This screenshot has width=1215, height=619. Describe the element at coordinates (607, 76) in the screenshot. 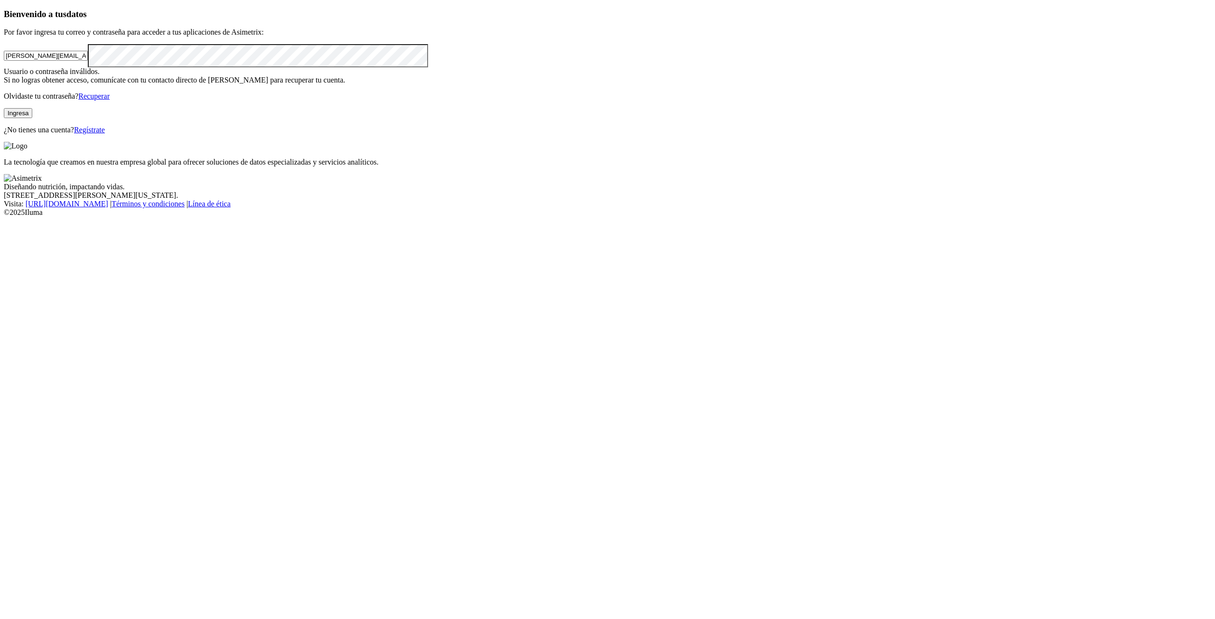

I see `div: Usuario o contraseña inválidos. Si no logras obtener acceso, comunícate con tu contacto directo d...` at that location.